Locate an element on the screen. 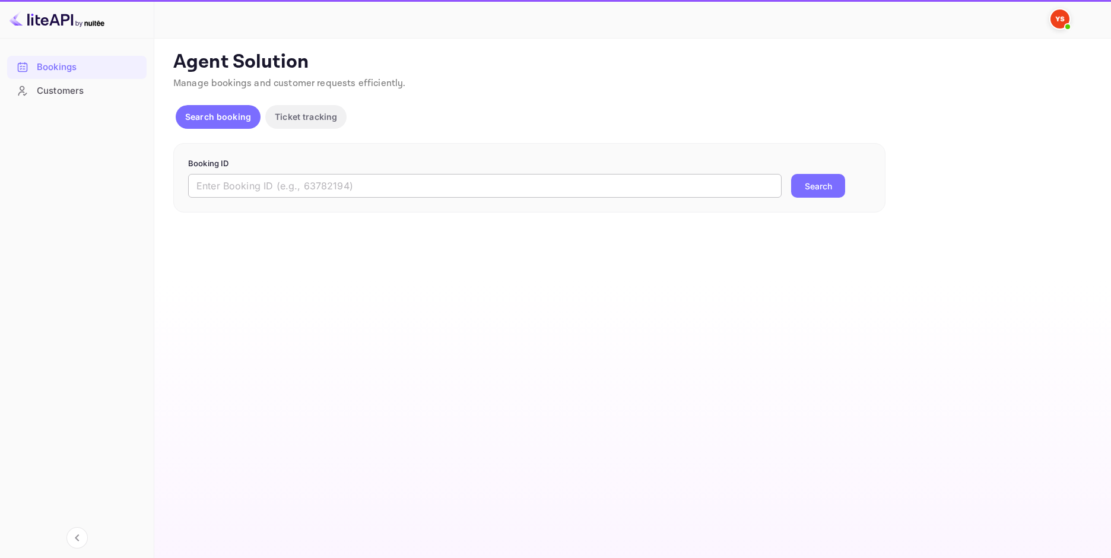 This screenshot has width=1111, height=558. button: Search is located at coordinates (818, 186).